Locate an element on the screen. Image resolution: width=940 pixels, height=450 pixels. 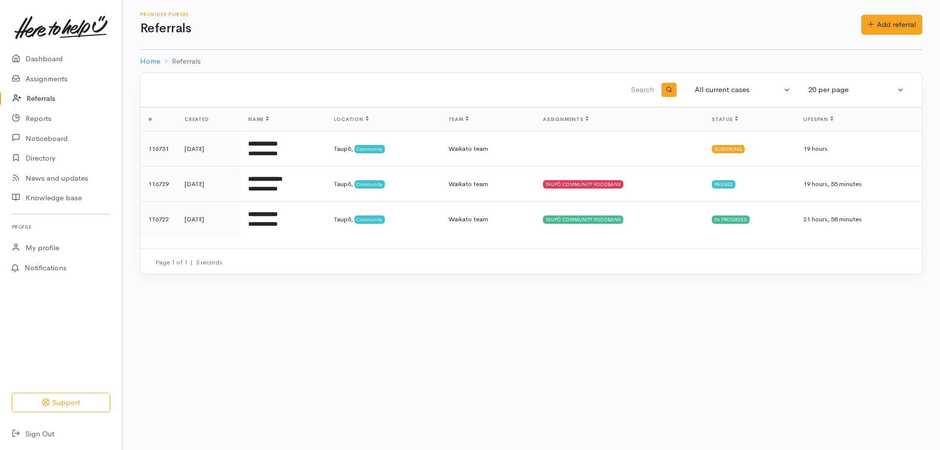
div: All current cases is located at coordinates (738, 90).